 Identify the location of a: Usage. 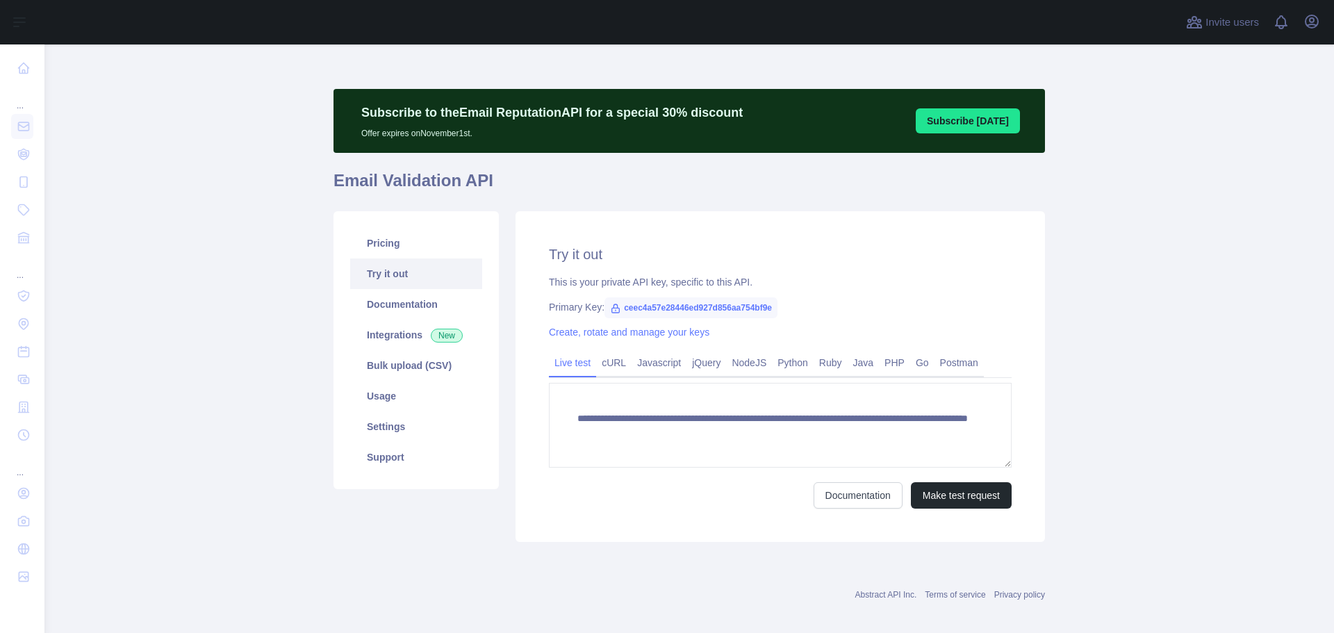
(416, 396).